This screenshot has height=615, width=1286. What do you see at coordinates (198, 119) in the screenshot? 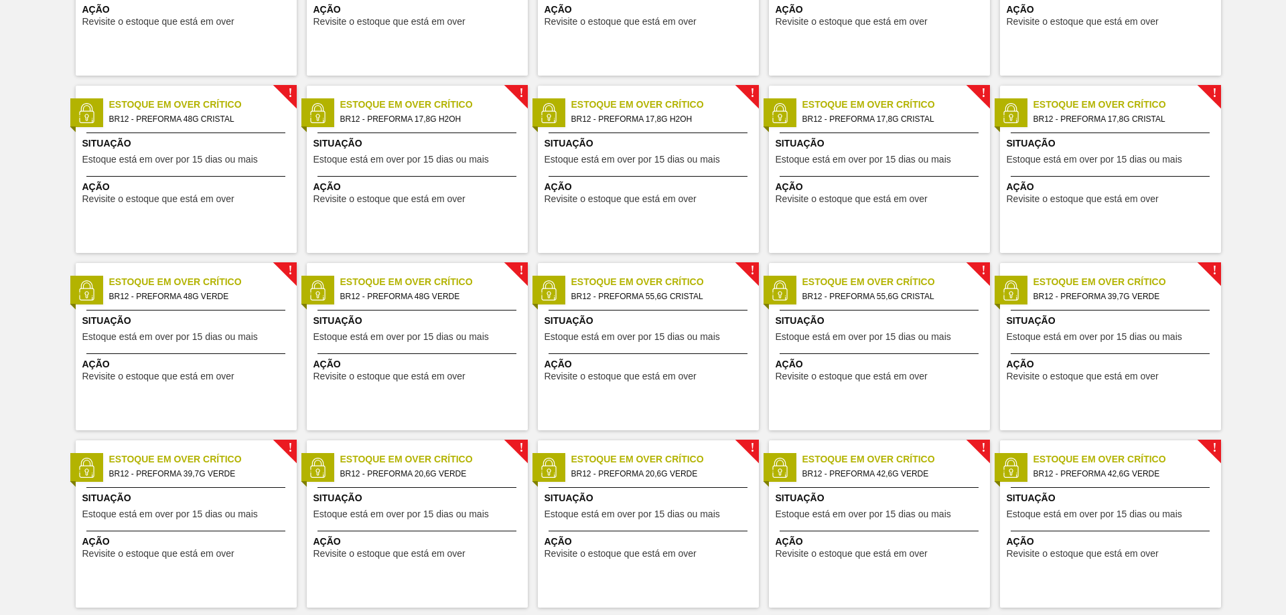
I see `span: BR12 - PREFORMA 48G CRISTAL` at bounding box center [198, 119].